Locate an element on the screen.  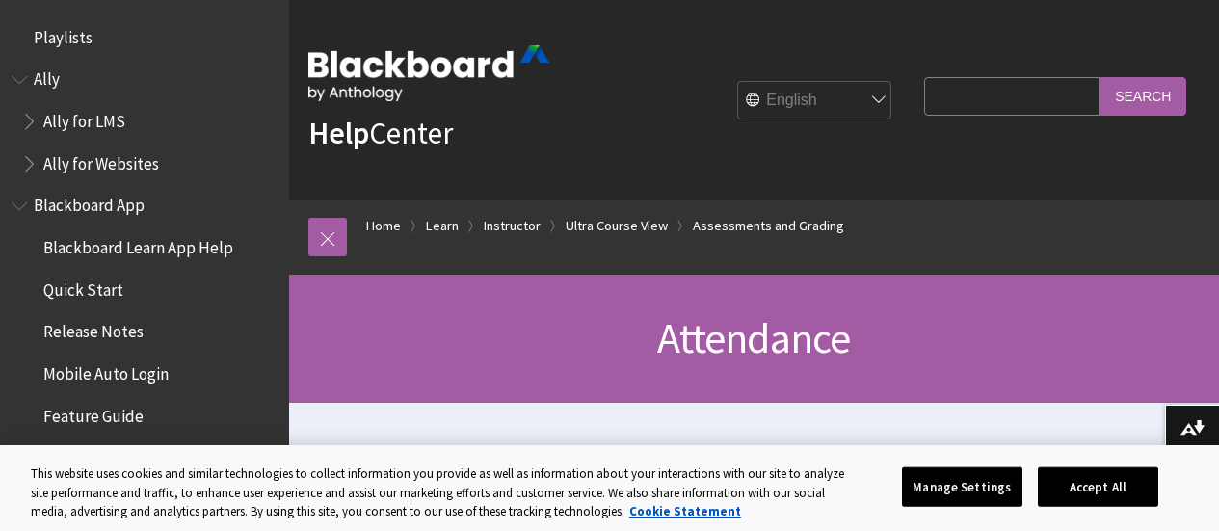
select: Site Language Selector is located at coordinates (815, 101).